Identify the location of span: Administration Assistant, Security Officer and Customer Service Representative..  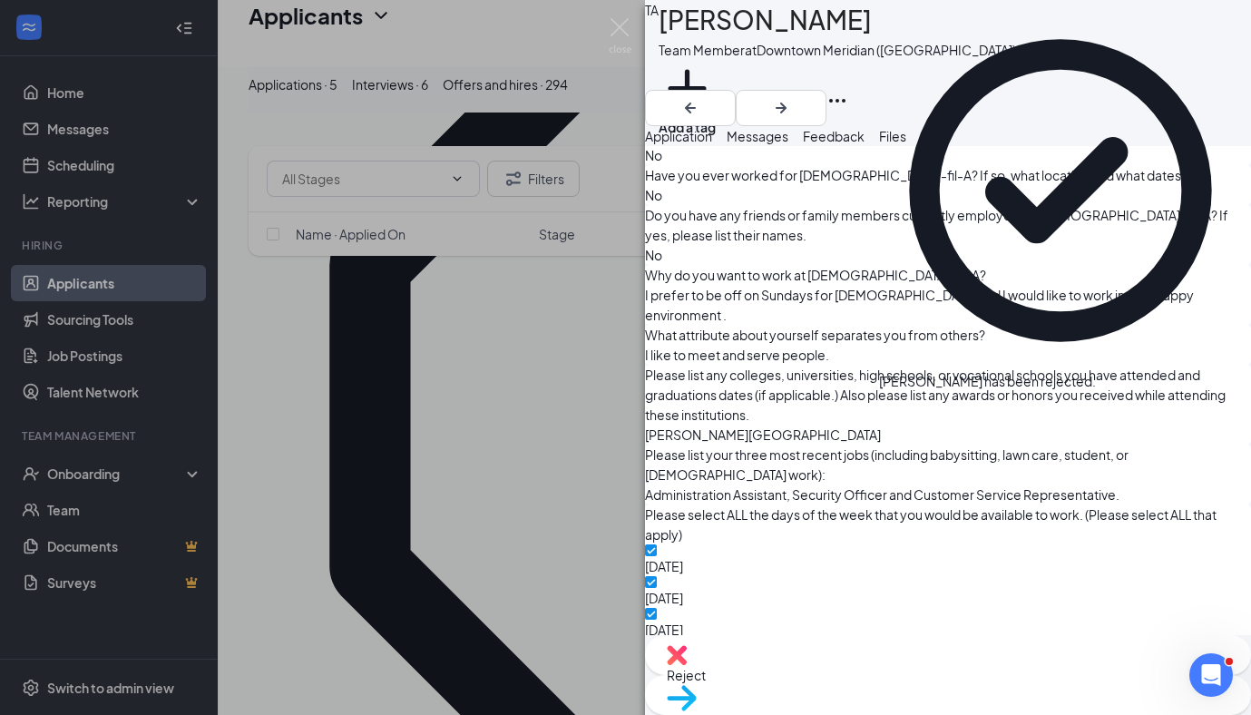
(948, 494).